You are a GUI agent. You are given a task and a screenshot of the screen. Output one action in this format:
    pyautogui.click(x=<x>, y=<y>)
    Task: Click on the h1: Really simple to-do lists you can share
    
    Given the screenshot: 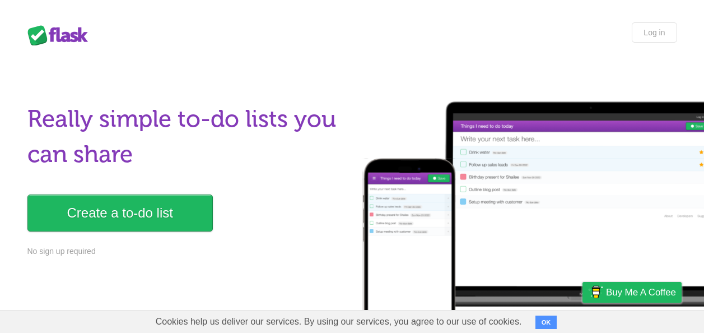 What is the action you would take?
    pyautogui.click(x=186, y=137)
    